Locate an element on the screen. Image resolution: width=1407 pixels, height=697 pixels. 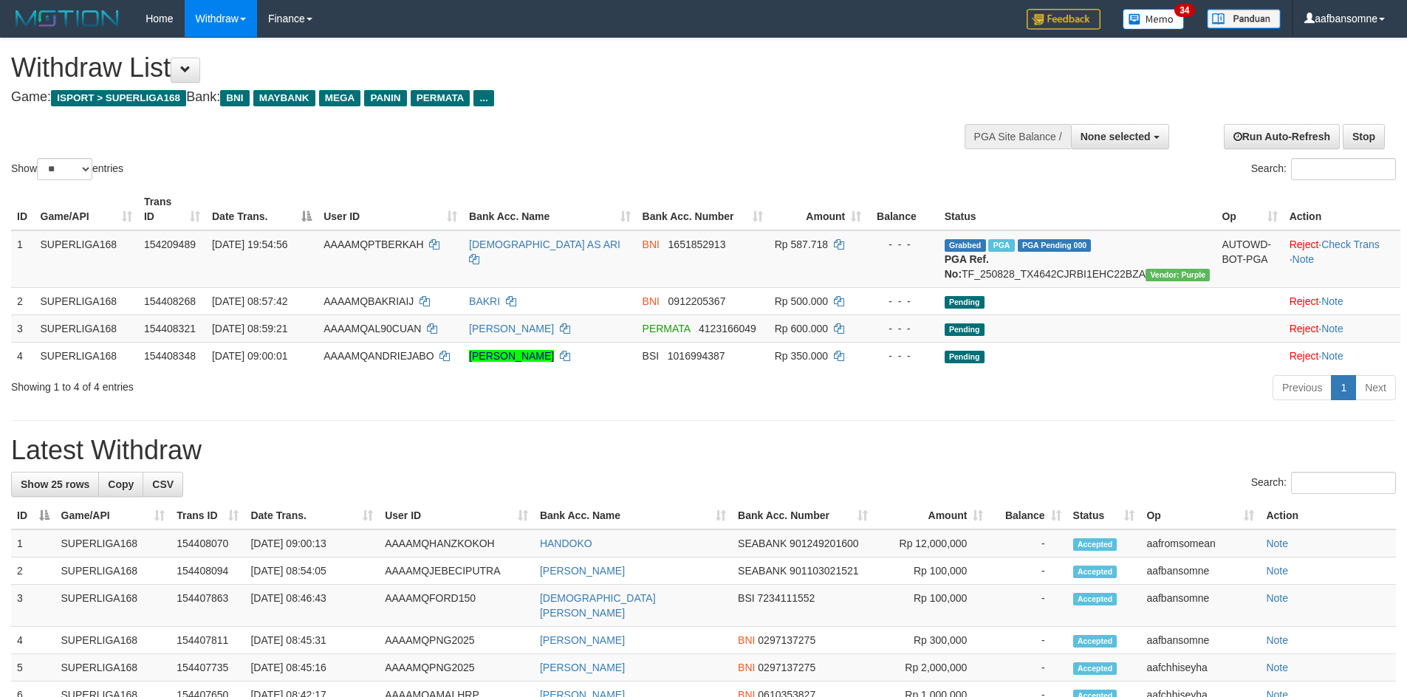
h1: Withdraw List is located at coordinates (467, 68).